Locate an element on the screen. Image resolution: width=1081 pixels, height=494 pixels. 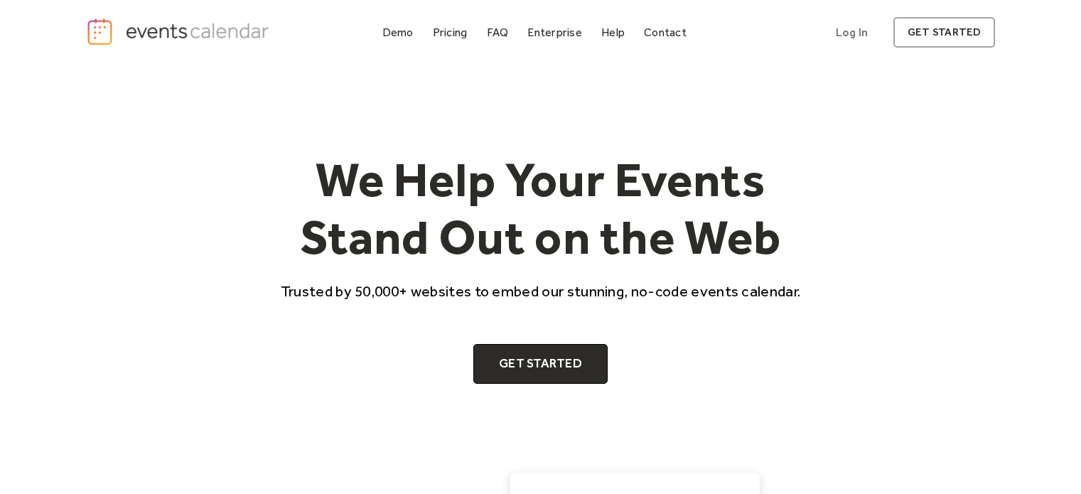
a: Contact is located at coordinates (665, 32).